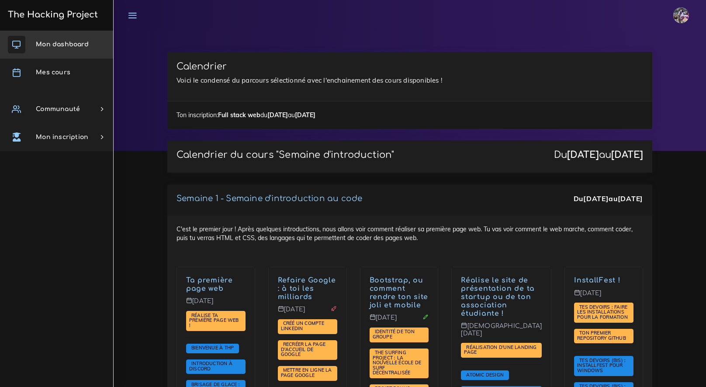 This screenshot has height=387, width=706. What do you see at coordinates (214, 320) in the screenshot?
I see `span: Réalise ta première page web !` at bounding box center [214, 320].